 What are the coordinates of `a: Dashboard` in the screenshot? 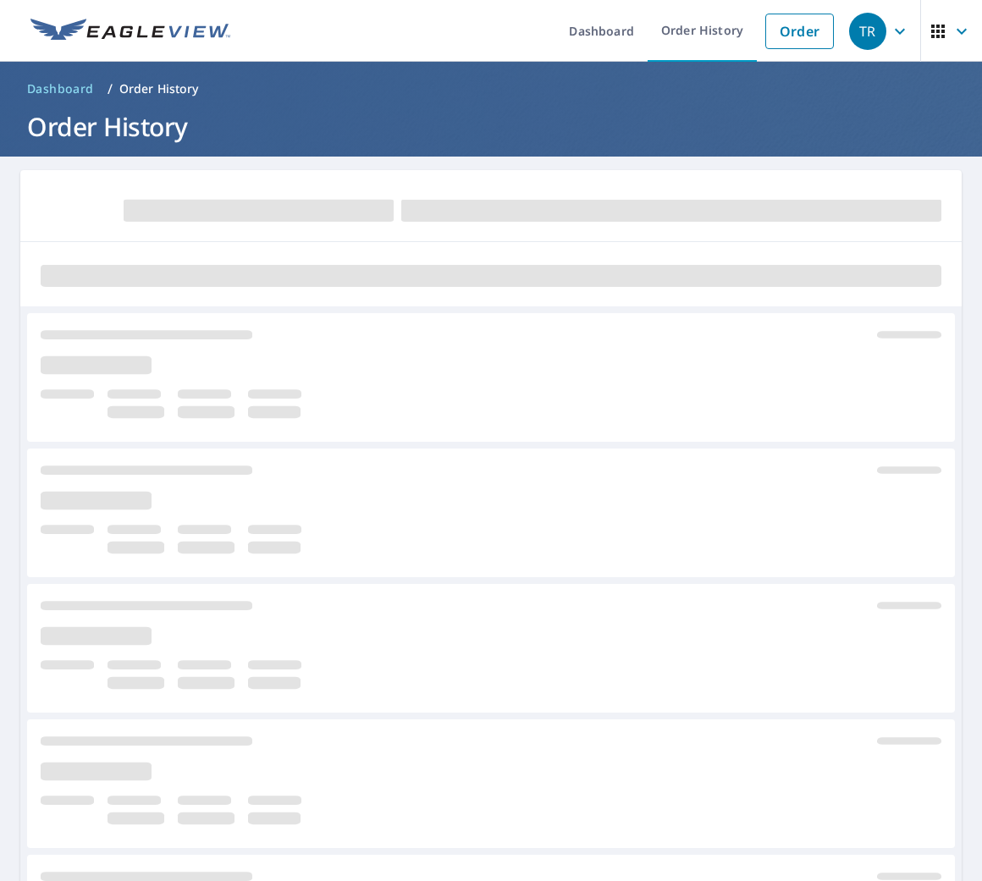 It's located at (60, 89).